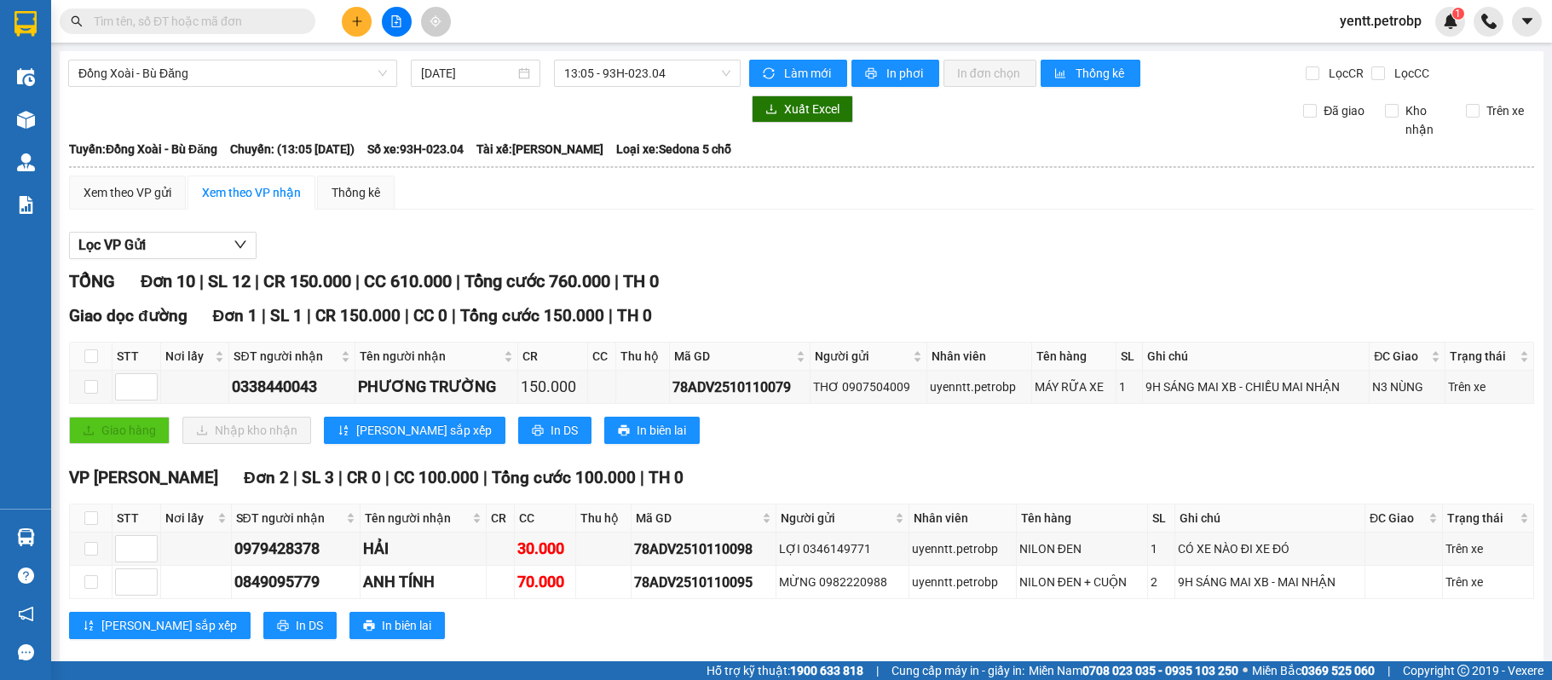 This screenshot has height=680, width=1552. What do you see at coordinates (396, 21) in the screenshot?
I see `span: file-add` at bounding box center [396, 21].